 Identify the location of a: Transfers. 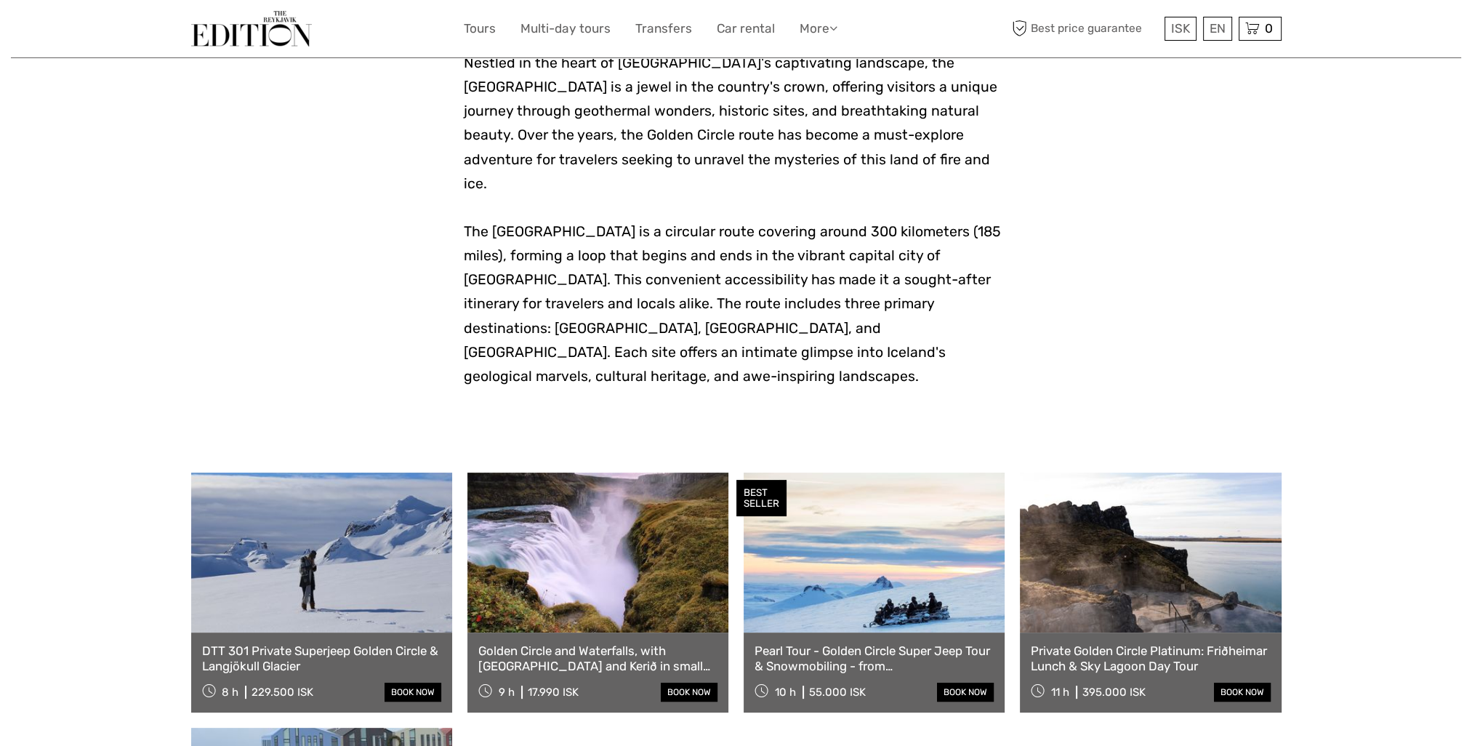
(664, 28).